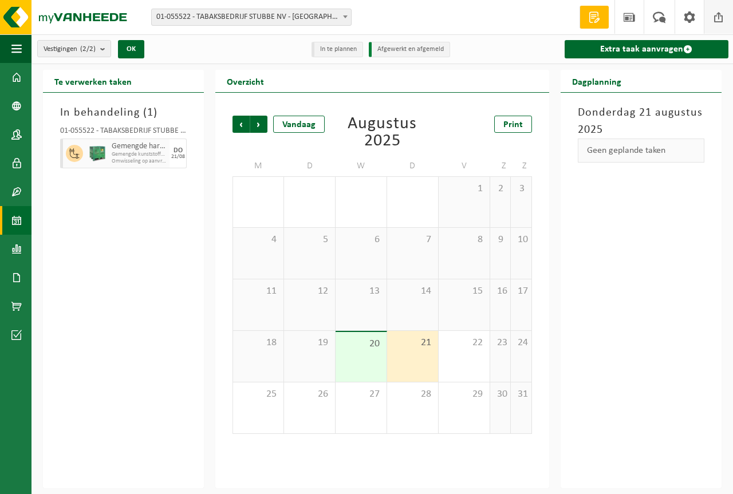  What do you see at coordinates (131, 49) in the screenshot?
I see `button: OK` at bounding box center [131, 49].